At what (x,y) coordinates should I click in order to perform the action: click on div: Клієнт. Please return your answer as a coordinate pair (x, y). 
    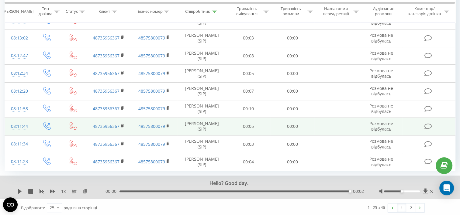
    Looking at the image, I should click on (104, 11).